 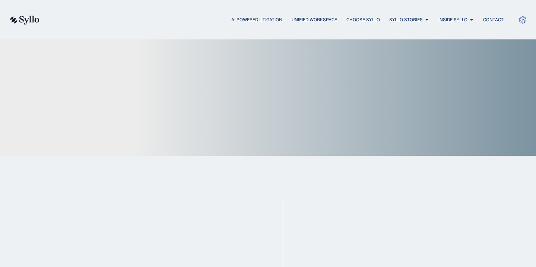 I want to click on span: AI Powered Litigation, so click(x=256, y=20).